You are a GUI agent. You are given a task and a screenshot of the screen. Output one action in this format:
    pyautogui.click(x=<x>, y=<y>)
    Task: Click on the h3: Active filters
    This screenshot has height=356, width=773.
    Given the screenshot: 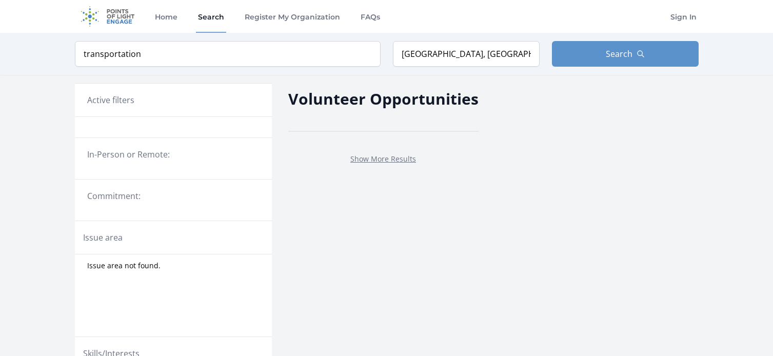 What is the action you would take?
    pyautogui.click(x=111, y=100)
    